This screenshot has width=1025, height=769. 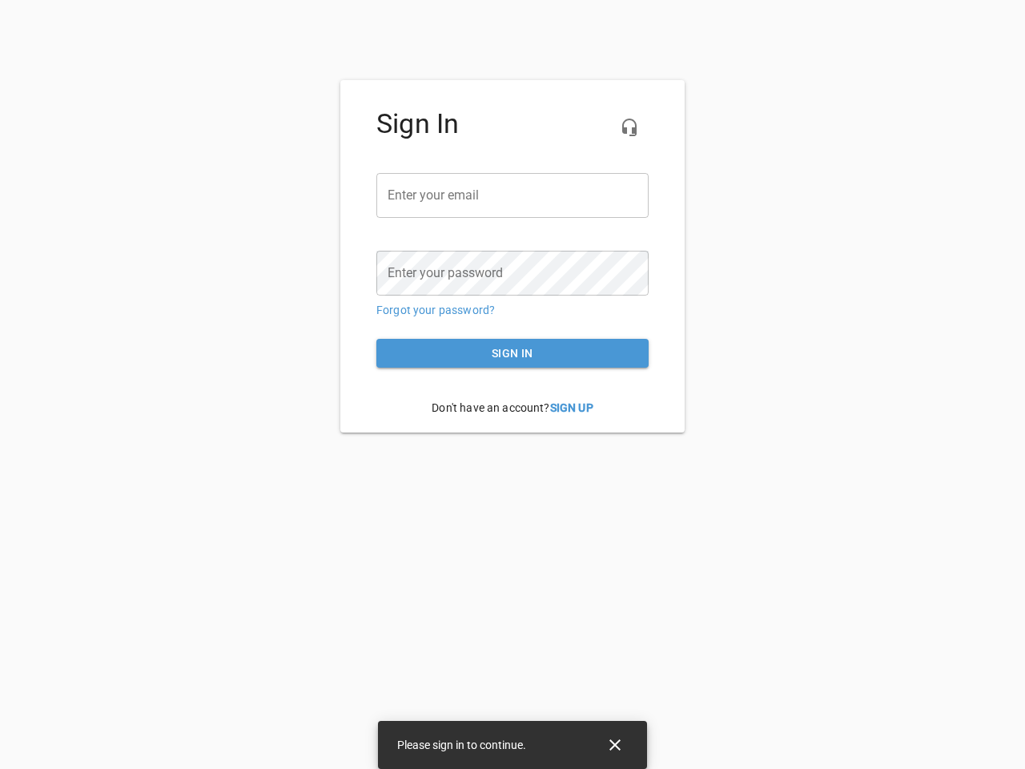 What do you see at coordinates (513, 353) in the screenshot?
I see `button: Sign in` at bounding box center [513, 353].